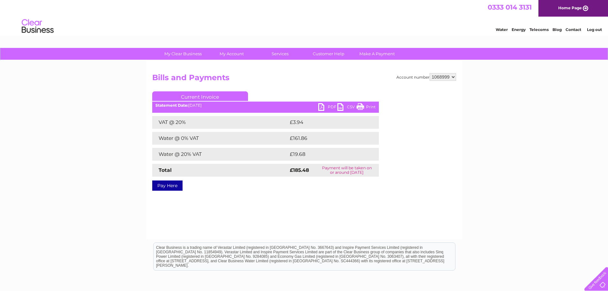 The height and width of the screenshot is (291, 608). I want to click on a: PDF, so click(328, 107).